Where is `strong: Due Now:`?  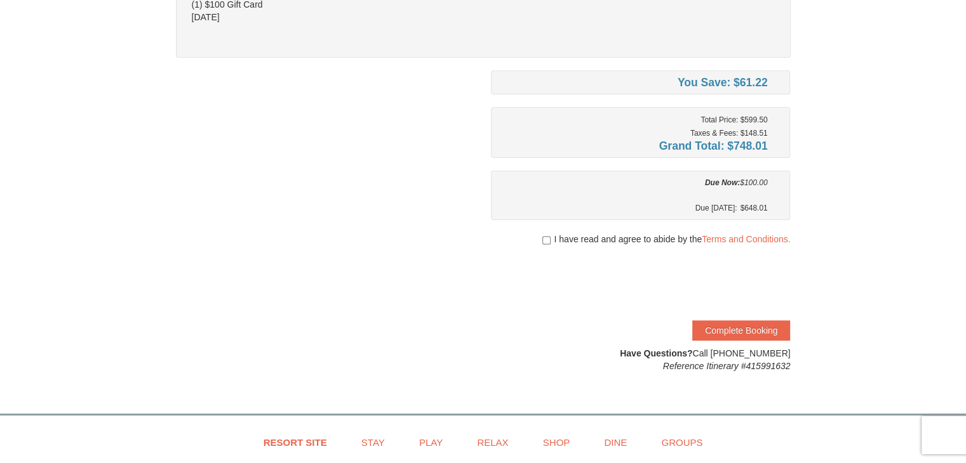
strong: Due Now: is located at coordinates (722, 183).